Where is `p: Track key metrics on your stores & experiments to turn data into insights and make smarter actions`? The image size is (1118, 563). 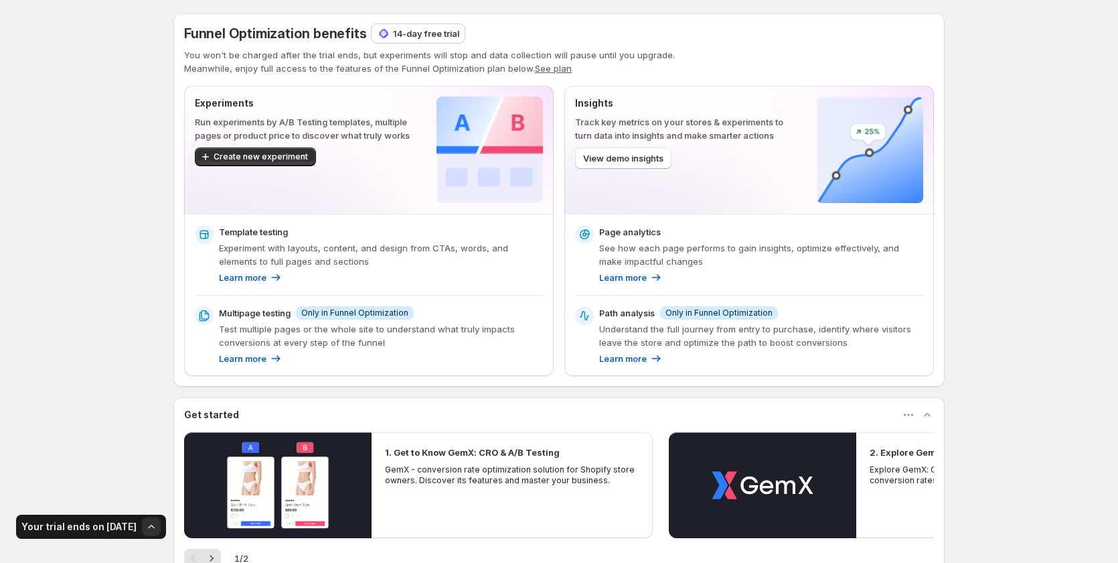 p: Track key metrics on your stores & experiments to turn data into insights and make smarter actions is located at coordinates (685, 129).